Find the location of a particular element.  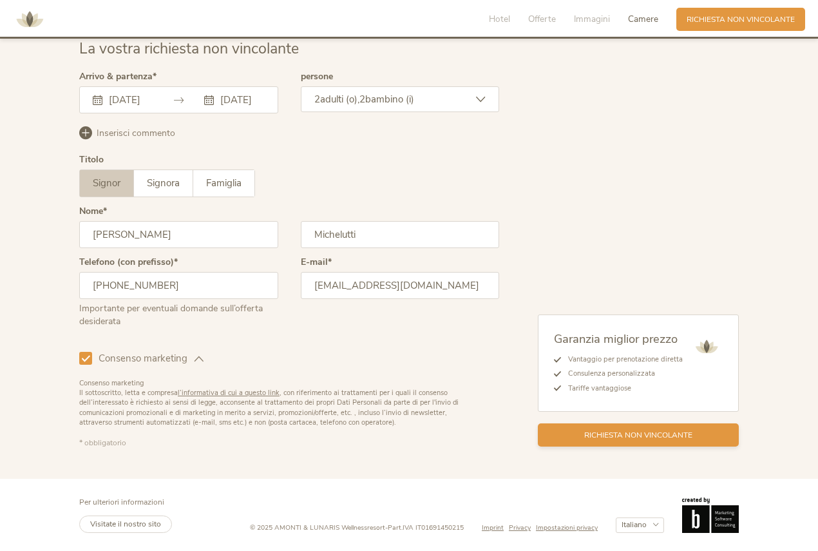

input: Cognome is located at coordinates (400, 235).